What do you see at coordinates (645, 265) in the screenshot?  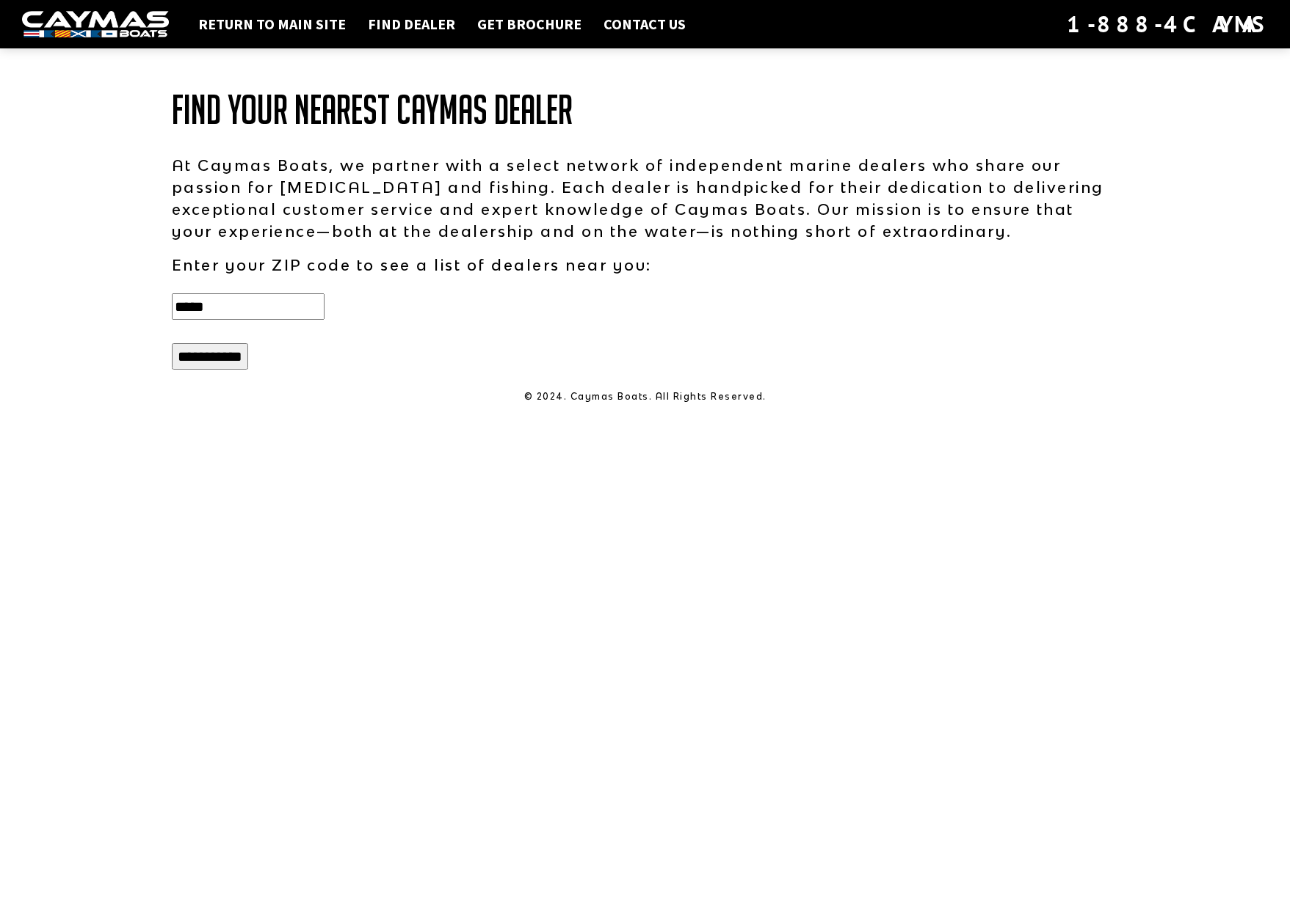 I see `p: Enter your ZIP code to see a list of dealers near you:` at bounding box center [645, 265].